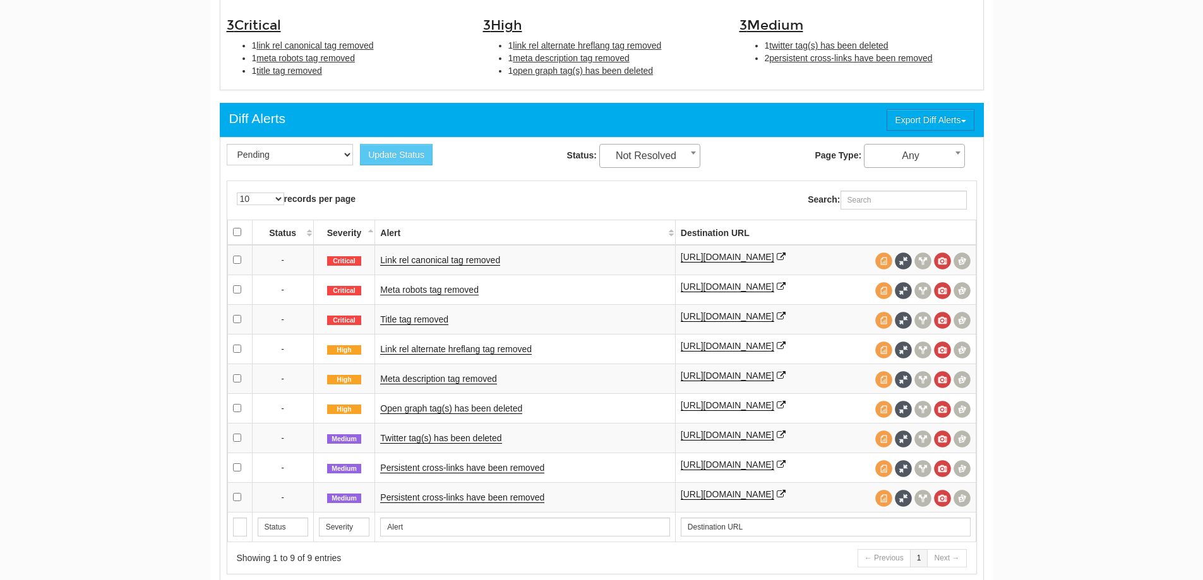 The image size is (1203, 580). I want to click on div: Diff Alerts, so click(257, 119).